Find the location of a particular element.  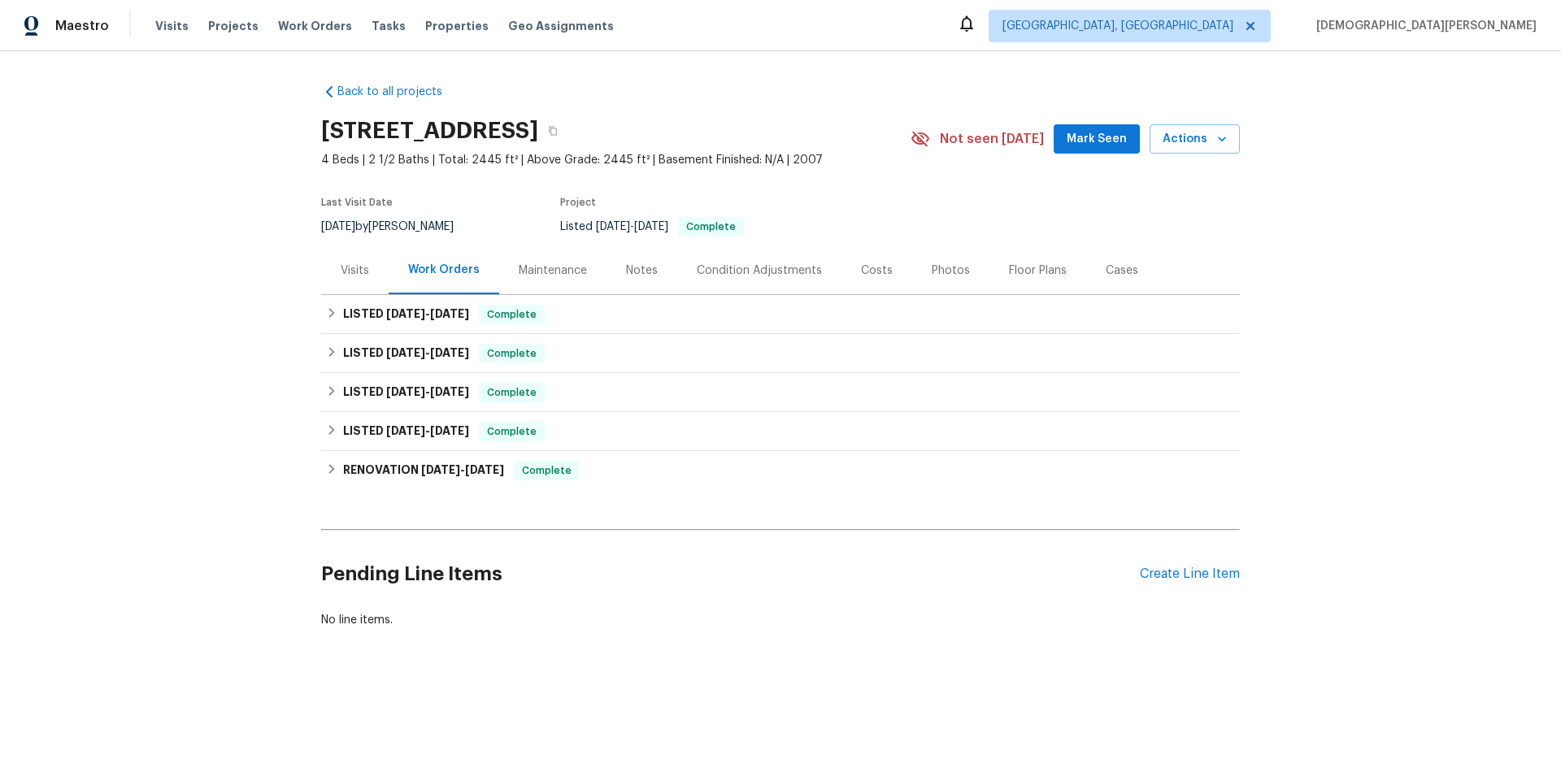

h2: Pending Line Items is located at coordinates (730, 574).